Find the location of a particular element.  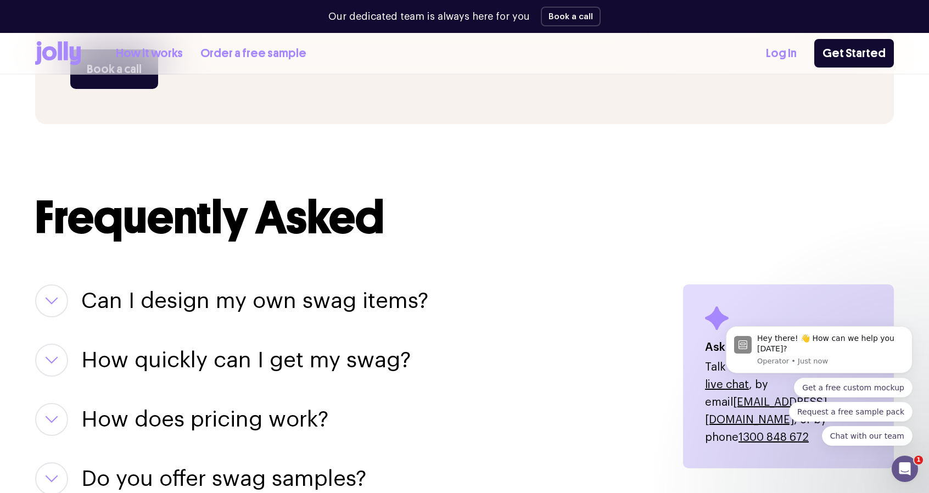

button: live chat is located at coordinates (727, 385).